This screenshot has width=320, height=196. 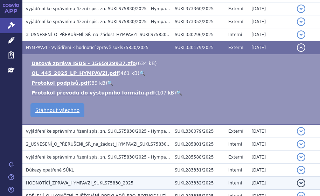 I want to click on a: Protokol převodu do výstupního formátu.pdf, so click(x=93, y=93).